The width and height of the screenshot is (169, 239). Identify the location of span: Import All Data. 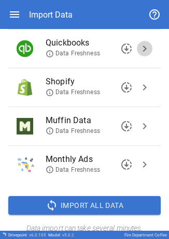
(92, 205).